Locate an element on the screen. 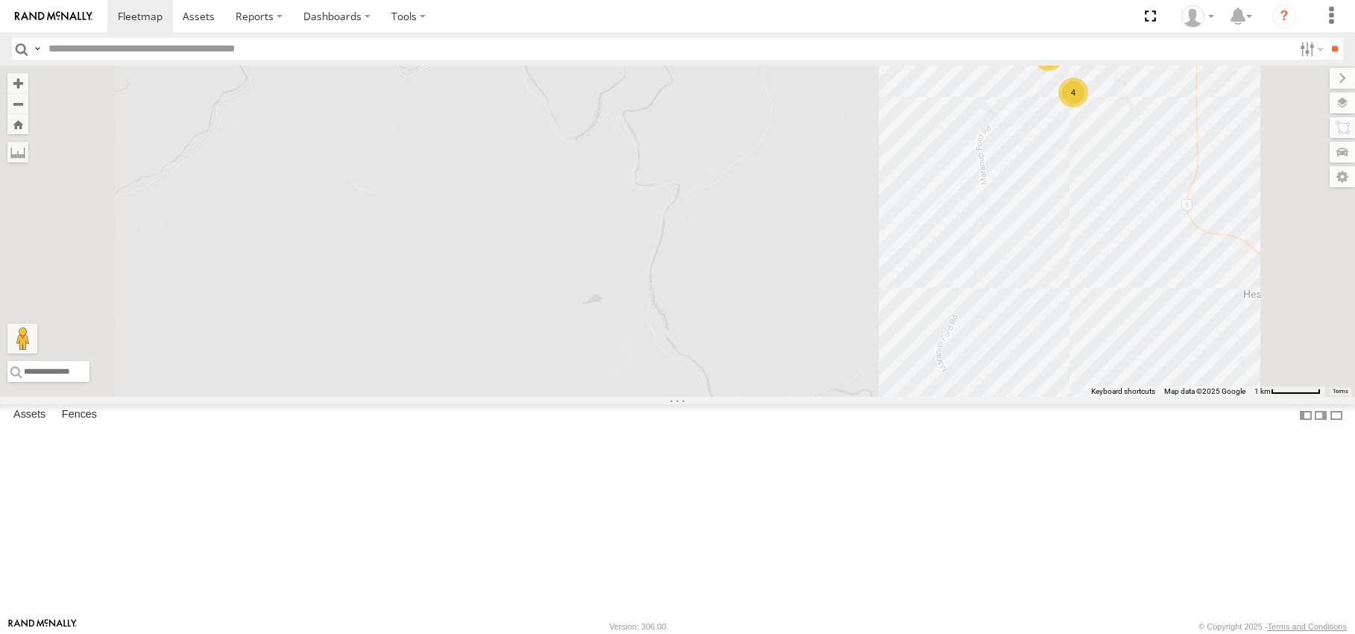  label: Search Query is located at coordinates (37, 48).